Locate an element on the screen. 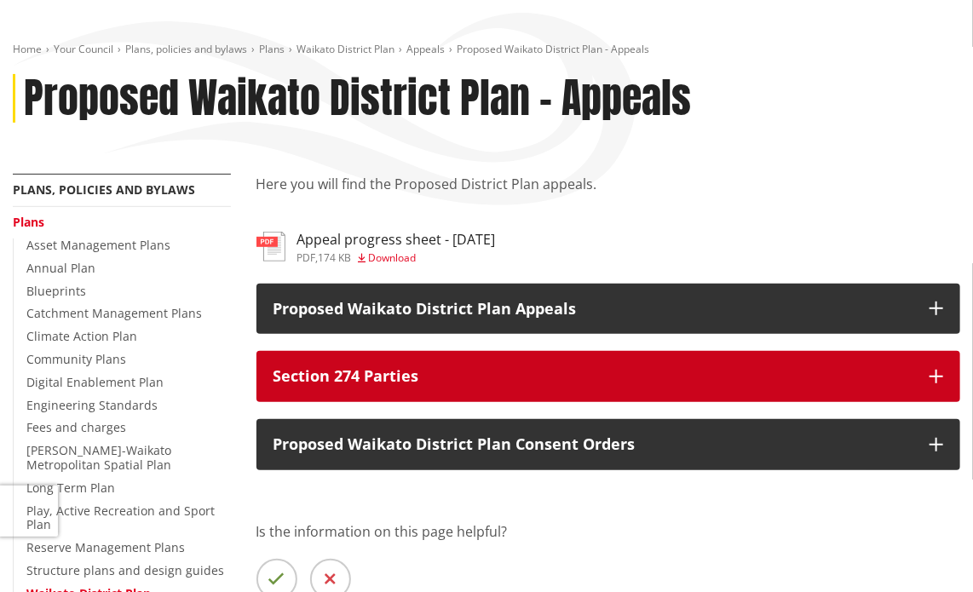 The image size is (973, 592). p: Section 274 Parties is located at coordinates (593, 376).